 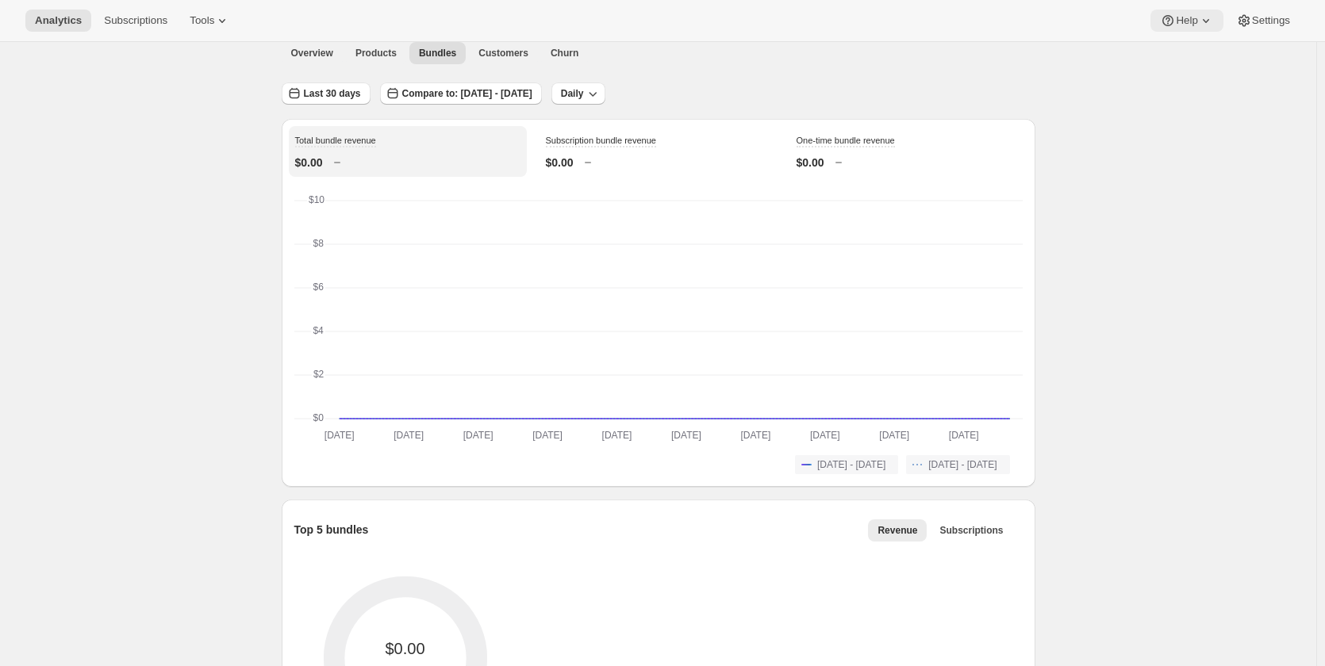 I want to click on span: Last 30 days, so click(x=332, y=94).